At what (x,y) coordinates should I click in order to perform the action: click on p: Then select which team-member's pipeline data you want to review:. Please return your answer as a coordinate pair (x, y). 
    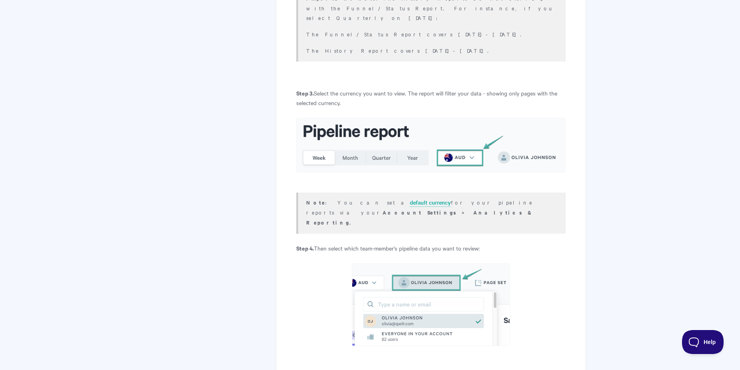
    Looking at the image, I should click on (431, 248).